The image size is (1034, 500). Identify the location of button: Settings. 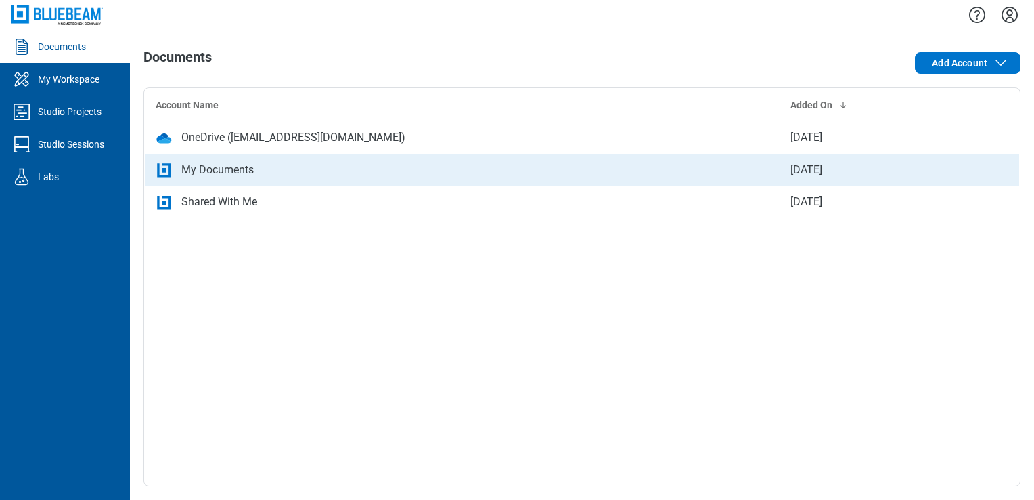
(1010, 15).